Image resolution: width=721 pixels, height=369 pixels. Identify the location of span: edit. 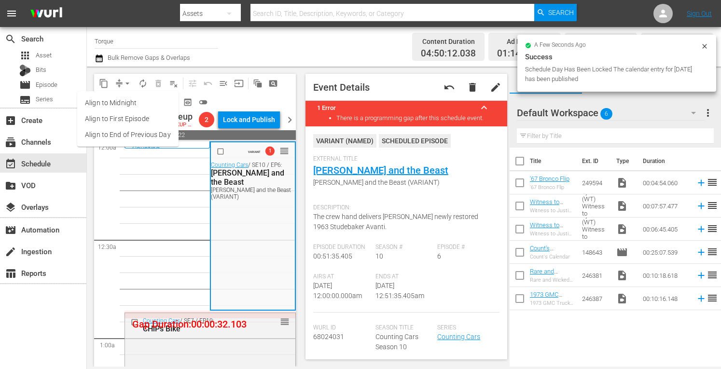
(496, 87).